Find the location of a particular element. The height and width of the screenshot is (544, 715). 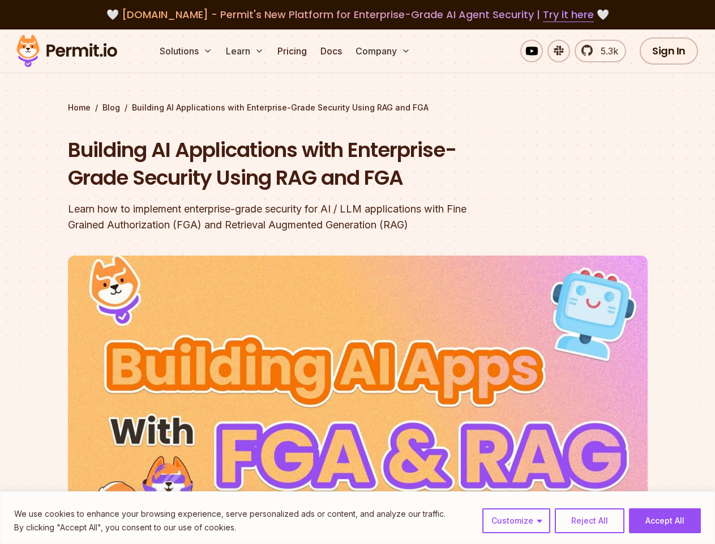

button: Solutions is located at coordinates (186, 51).